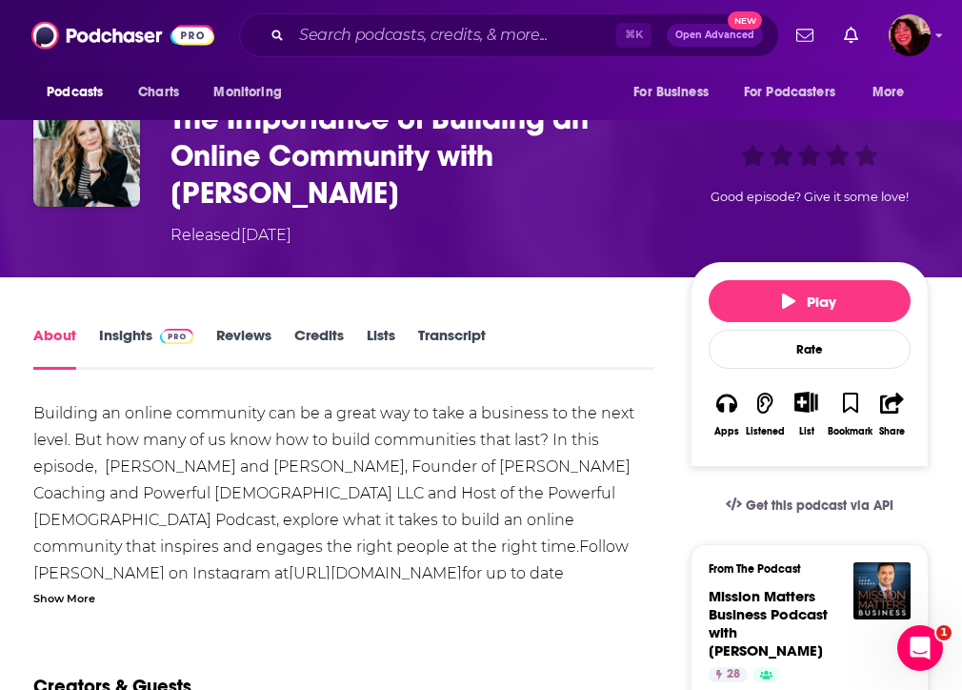 This screenshot has height=690, width=962. Describe the element at coordinates (882, 591) in the screenshot. I see `img: Mission Matters Business Podcast with Adam Torres` at that location.